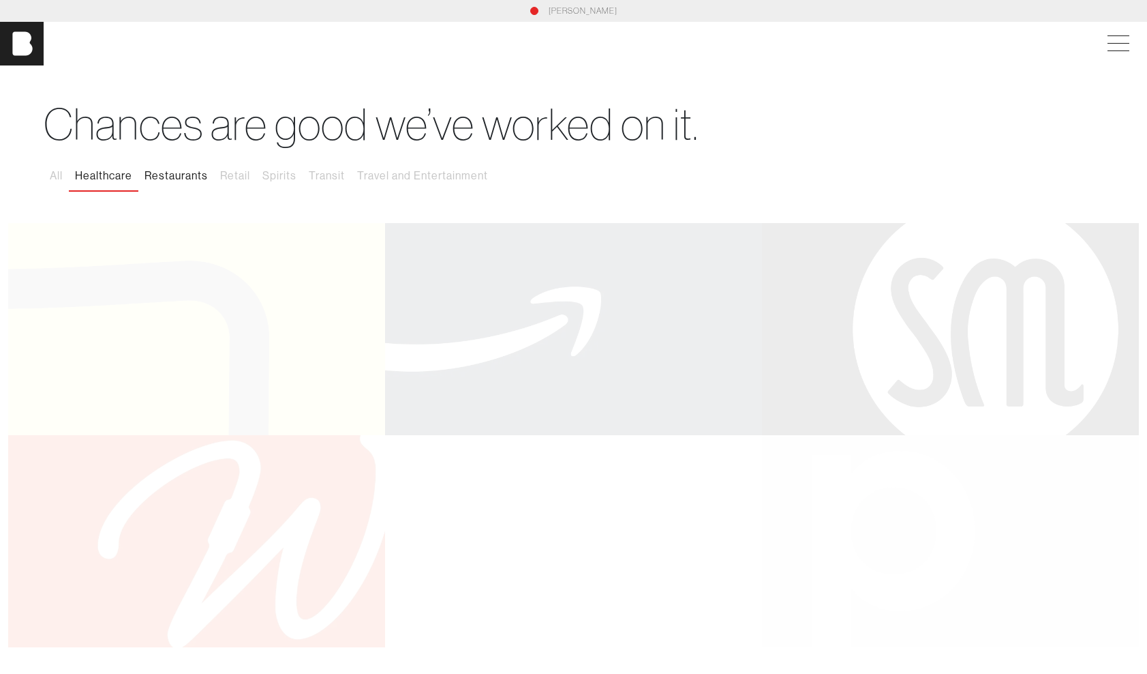 The height and width of the screenshot is (674, 1147). I want to click on button: All, so click(56, 176).